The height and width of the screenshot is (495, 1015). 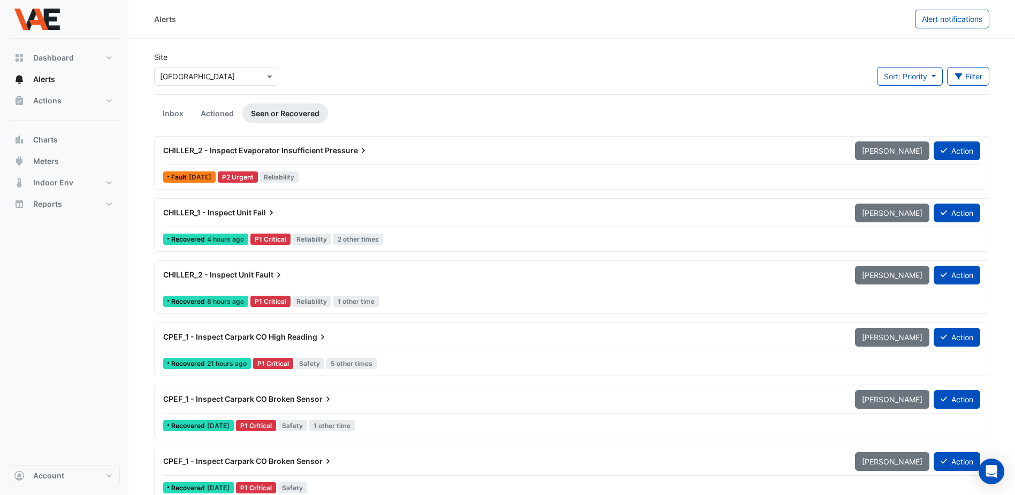 What do you see at coordinates (44, 79) in the screenshot?
I see `span: Alerts` at bounding box center [44, 79].